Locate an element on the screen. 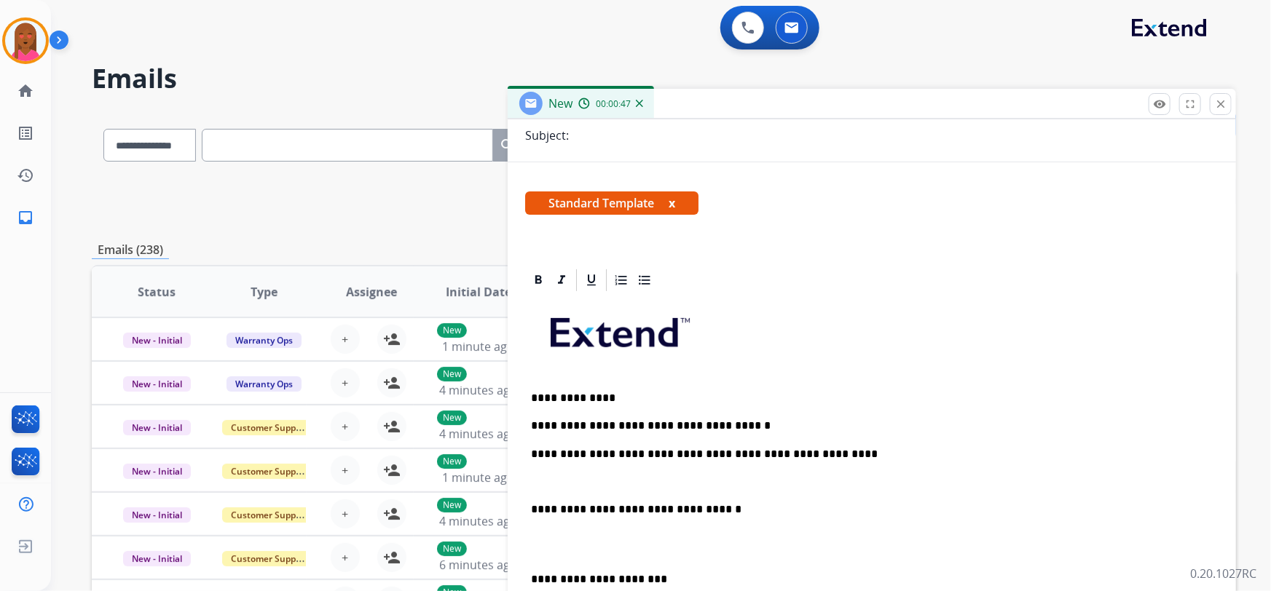 The height and width of the screenshot is (591, 1271). div: Ordered List is located at coordinates (621, 280).